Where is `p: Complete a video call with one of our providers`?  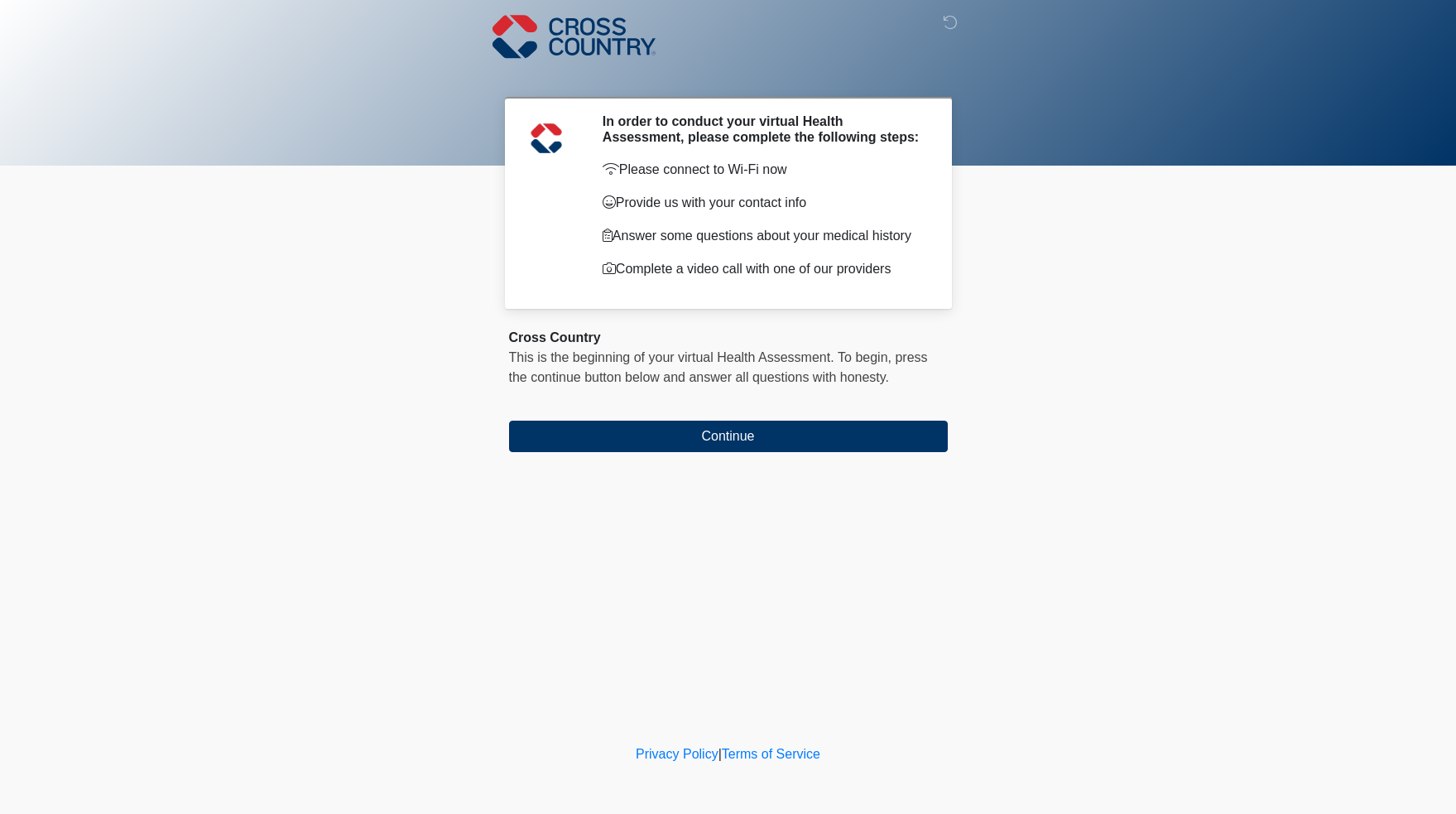 p: Complete a video call with one of our providers is located at coordinates (762, 269).